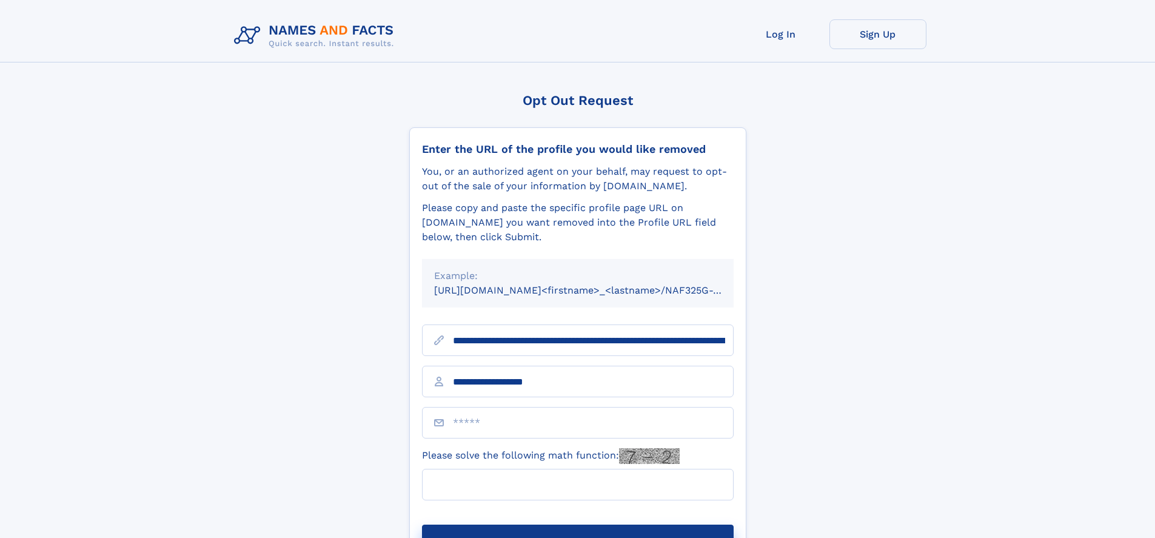  What do you see at coordinates (578, 100) in the screenshot?
I see `div: Opt Out Request` at bounding box center [578, 100].